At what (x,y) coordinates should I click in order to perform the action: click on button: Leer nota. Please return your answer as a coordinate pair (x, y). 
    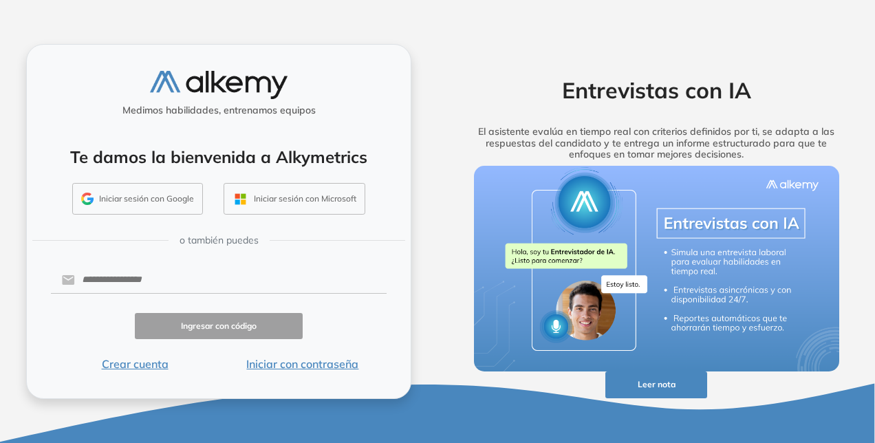
    Looking at the image, I should click on (656, 384).